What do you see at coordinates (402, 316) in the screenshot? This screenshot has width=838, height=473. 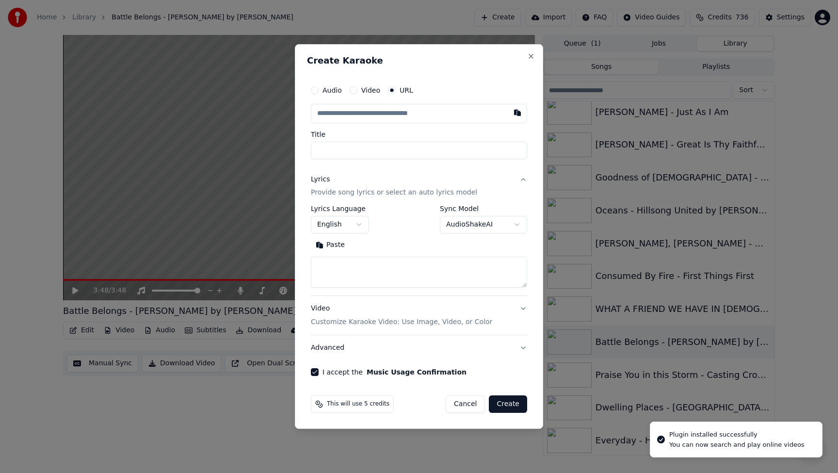 I see `div: Video` at bounding box center [402, 316].